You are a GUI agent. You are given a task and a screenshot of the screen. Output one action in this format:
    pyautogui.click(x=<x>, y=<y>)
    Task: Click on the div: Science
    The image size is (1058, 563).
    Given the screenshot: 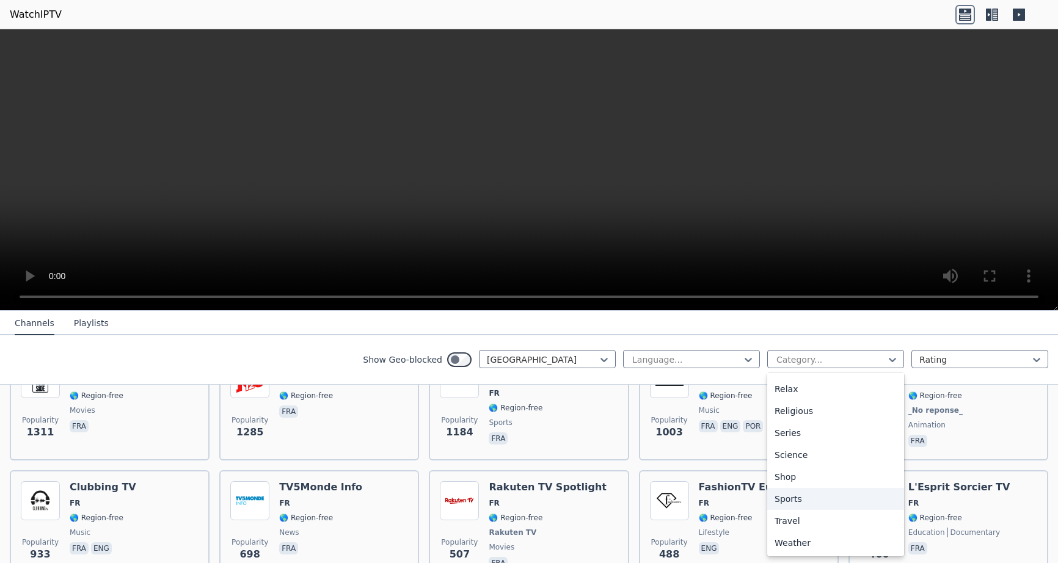 What is the action you would take?
    pyautogui.click(x=836, y=455)
    